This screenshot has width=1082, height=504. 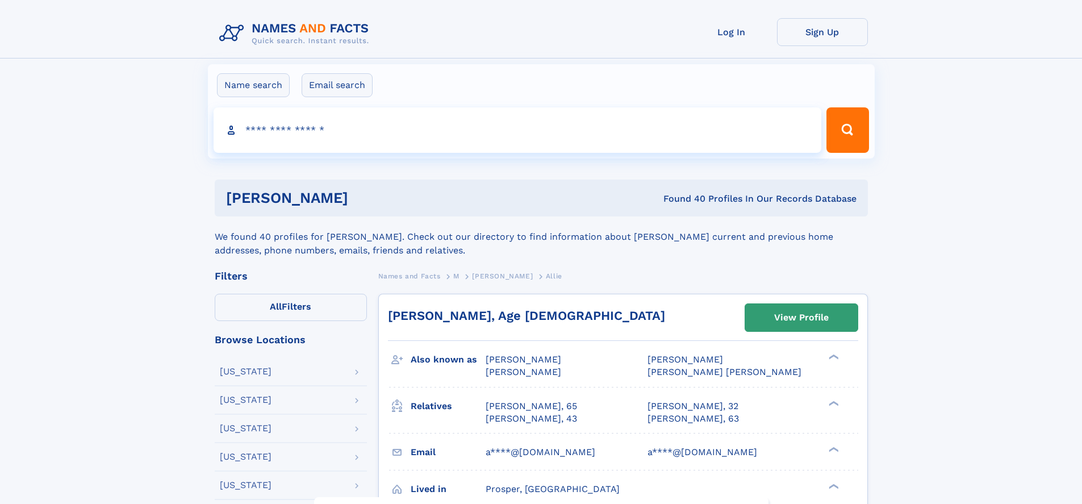 What do you see at coordinates (291, 307) in the screenshot?
I see `label: Filters` at bounding box center [291, 307].